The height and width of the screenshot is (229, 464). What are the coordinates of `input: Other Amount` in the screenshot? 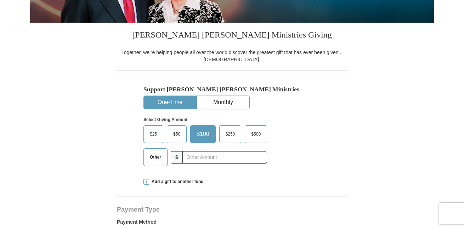 It's located at (225, 157).